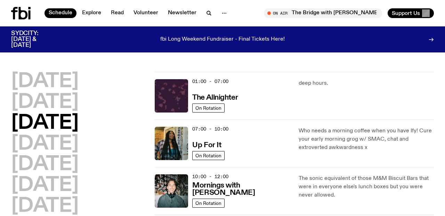  What do you see at coordinates (172, 144) in the screenshot?
I see `img: Ify - a Brown Skin girl with black braided twists, looking up to the side with her tongue stickin...` at bounding box center [172, 144].